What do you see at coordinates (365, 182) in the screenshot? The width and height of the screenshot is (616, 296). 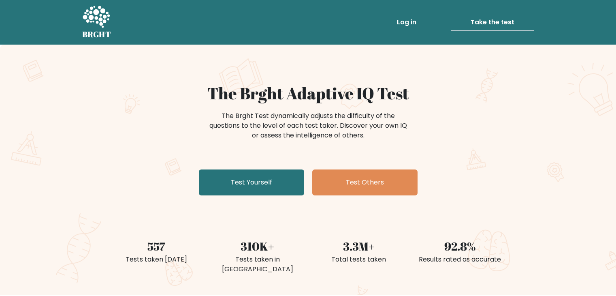 I see `a: Test Others` at bounding box center [365, 182].